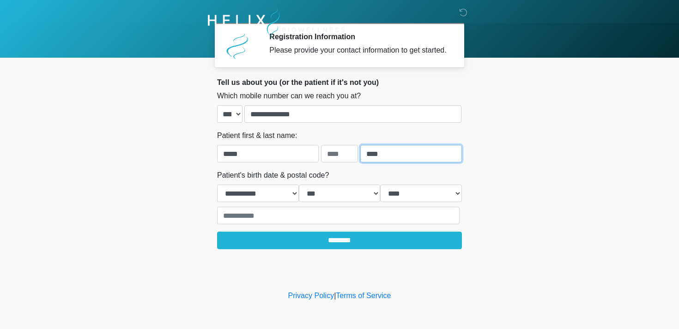 The width and height of the screenshot is (679, 329). What do you see at coordinates (289, 96) in the screenshot?
I see `label: Which mobile number can we reach you at?` at bounding box center [289, 96].